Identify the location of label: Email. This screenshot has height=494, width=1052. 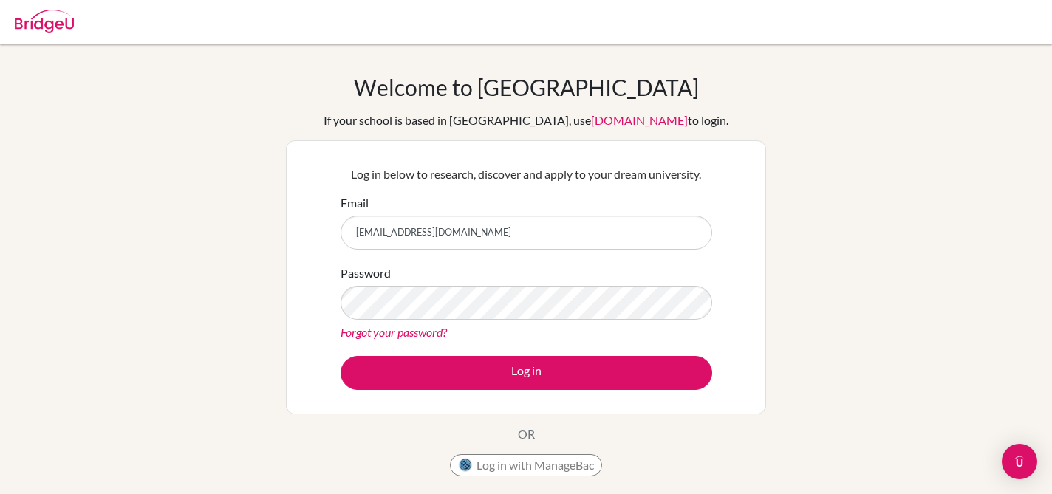
(355, 203).